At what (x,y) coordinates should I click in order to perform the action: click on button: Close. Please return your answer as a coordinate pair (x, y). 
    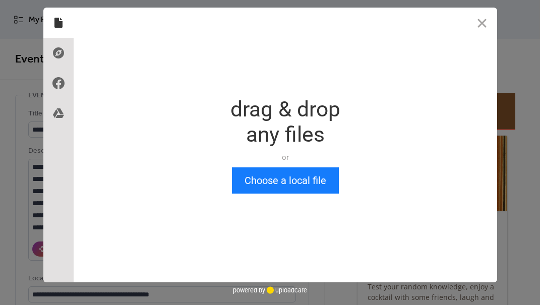
    Looking at the image, I should click on (482, 23).